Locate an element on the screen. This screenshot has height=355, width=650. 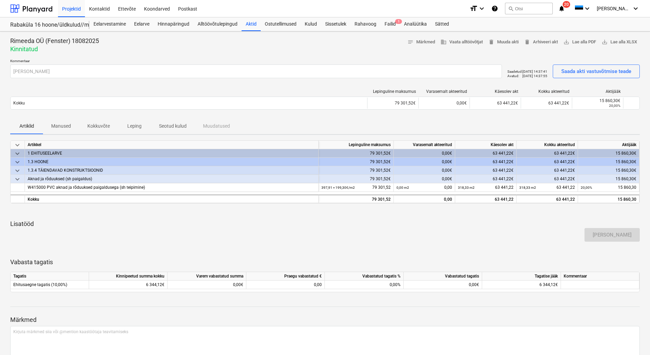
a: Rahavoog is located at coordinates (365, 24).